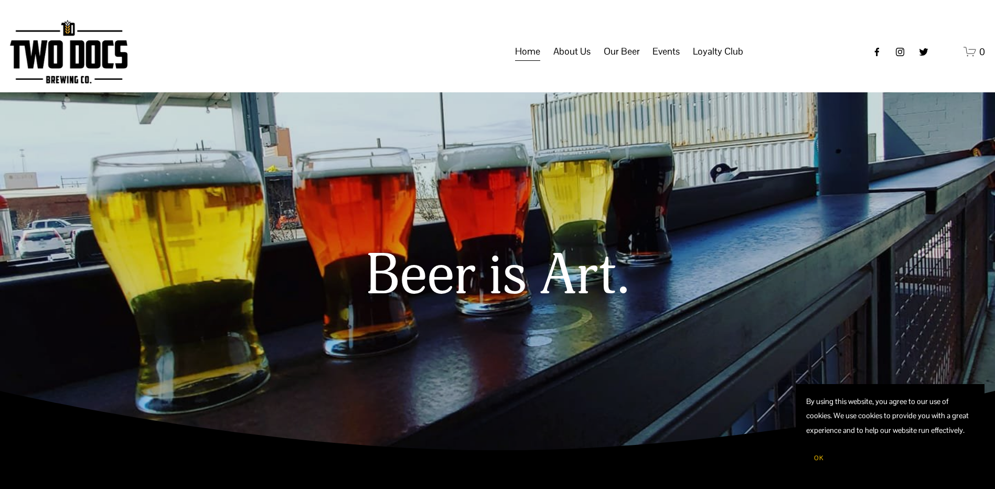 The width and height of the screenshot is (995, 489). What do you see at coordinates (666, 51) in the screenshot?
I see `span: Events` at bounding box center [666, 51].